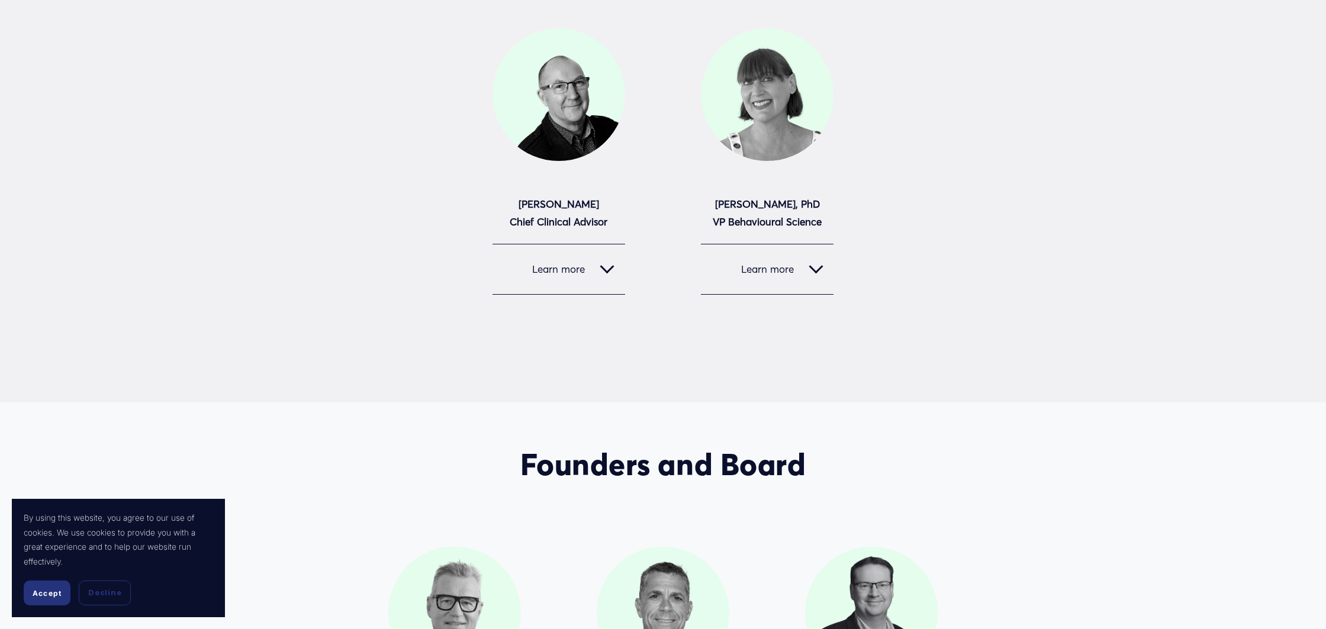 This screenshot has height=629, width=1326. Describe the element at coordinates (663, 464) in the screenshot. I see `h2: Founders and Board` at that location.